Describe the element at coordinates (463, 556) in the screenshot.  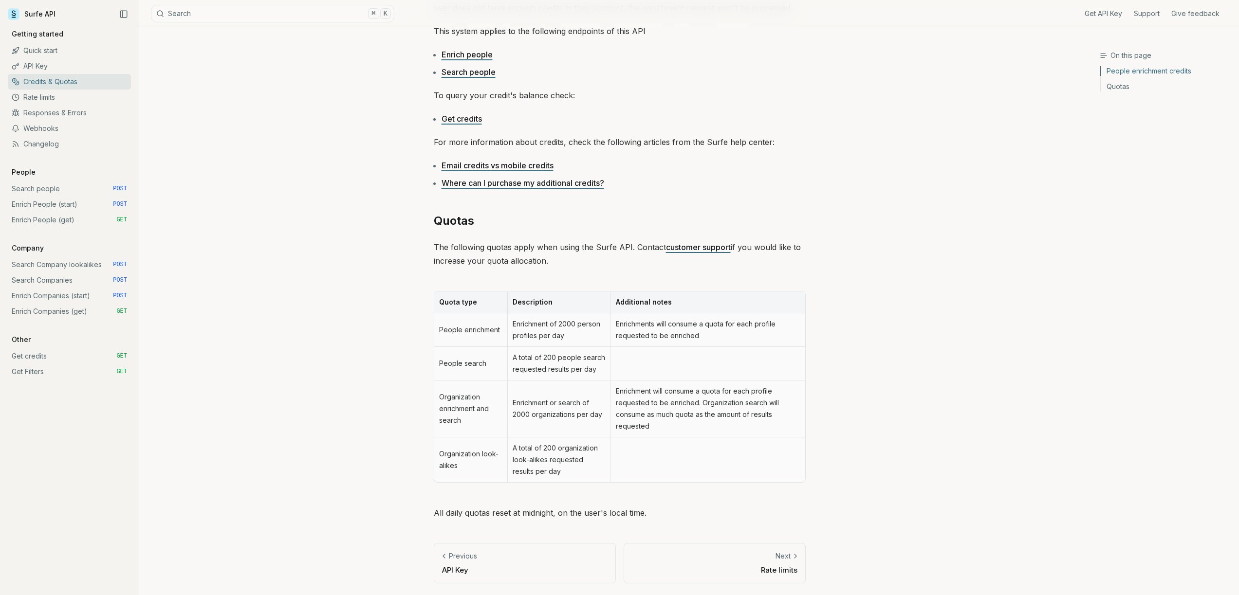
I see `p: Previous` at that location.